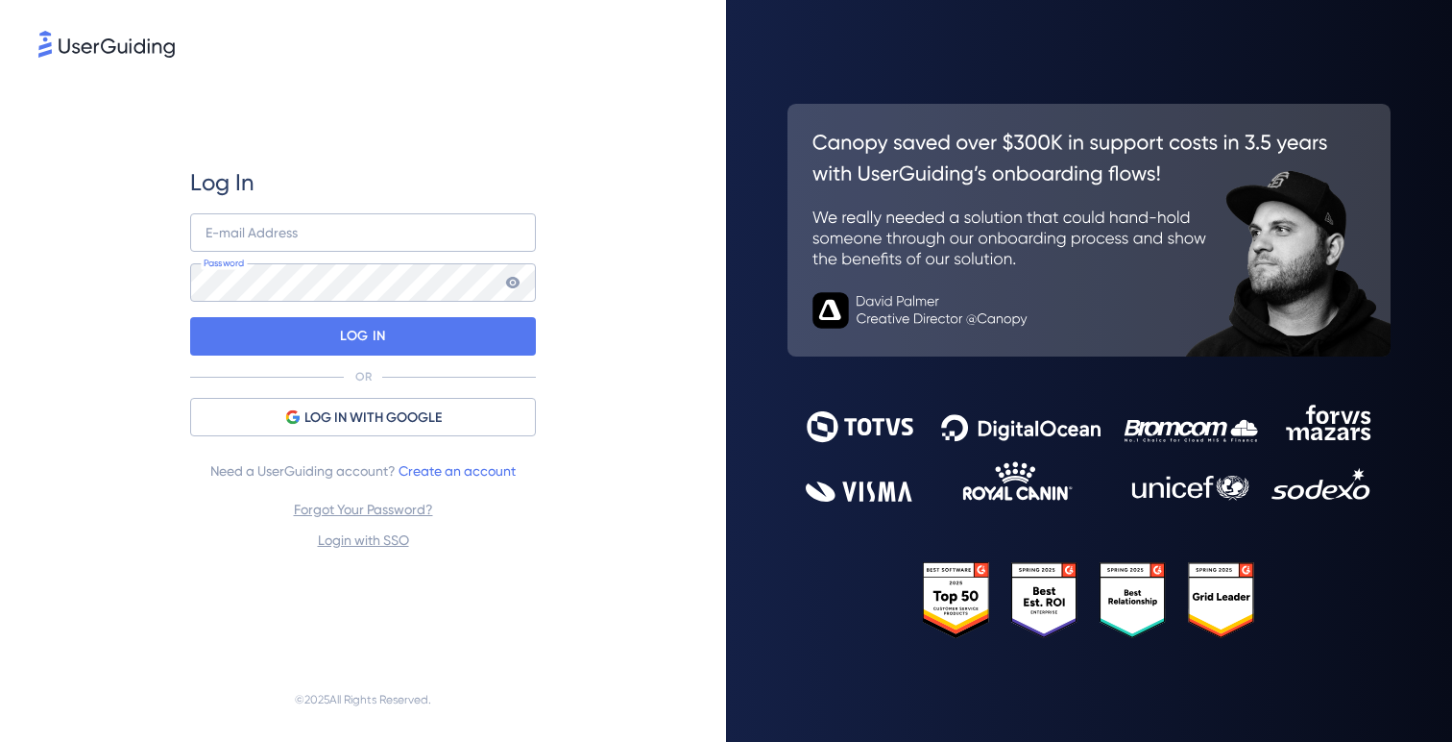  Describe the element at coordinates (363, 232) in the screenshot. I see `input: example@company.com` at that location.